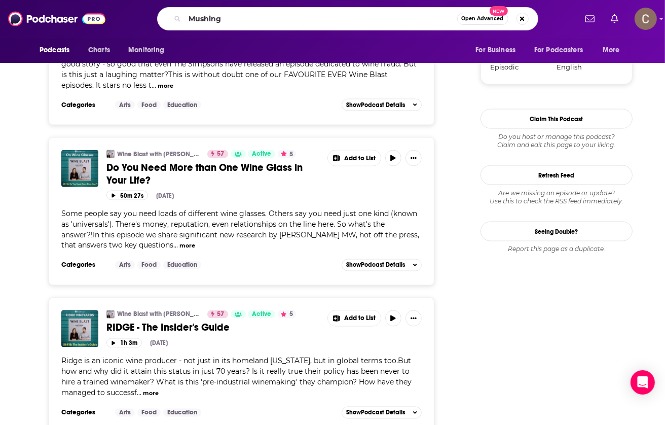 This screenshot has height=425, width=665. What do you see at coordinates (240, 229) in the screenshot?
I see `span: Some people say you need loads of different wine glasses. Others say you need just one kind (know...` at bounding box center [240, 229].